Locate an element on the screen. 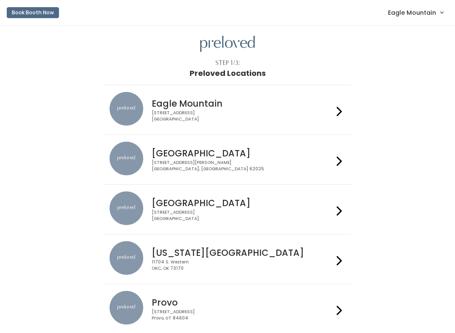  a: Book Booth Now is located at coordinates (33, 13).